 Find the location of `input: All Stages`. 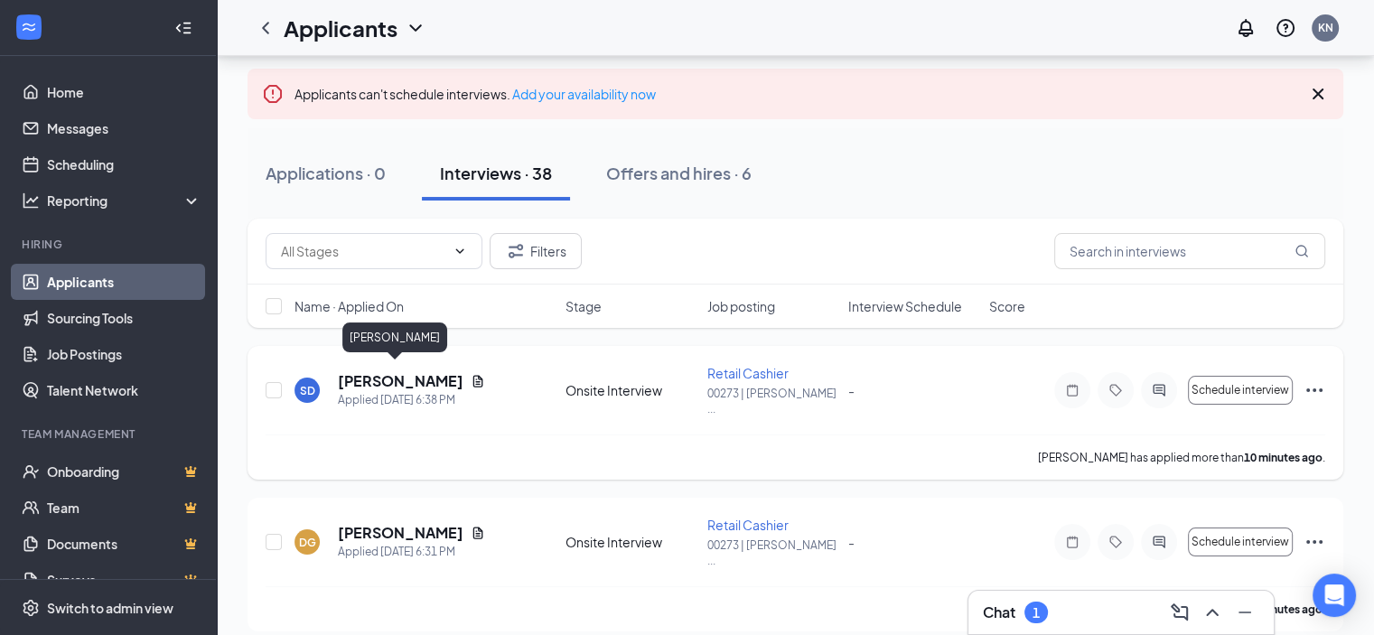

input: All Stages is located at coordinates (363, 251).